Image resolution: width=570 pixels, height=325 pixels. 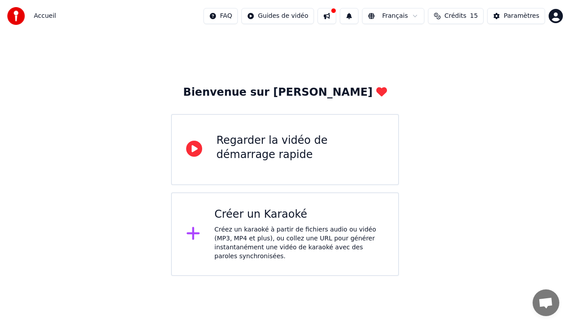 What do you see at coordinates (299, 215) in the screenshot?
I see `div: Créer un Karaoké` at bounding box center [299, 215].